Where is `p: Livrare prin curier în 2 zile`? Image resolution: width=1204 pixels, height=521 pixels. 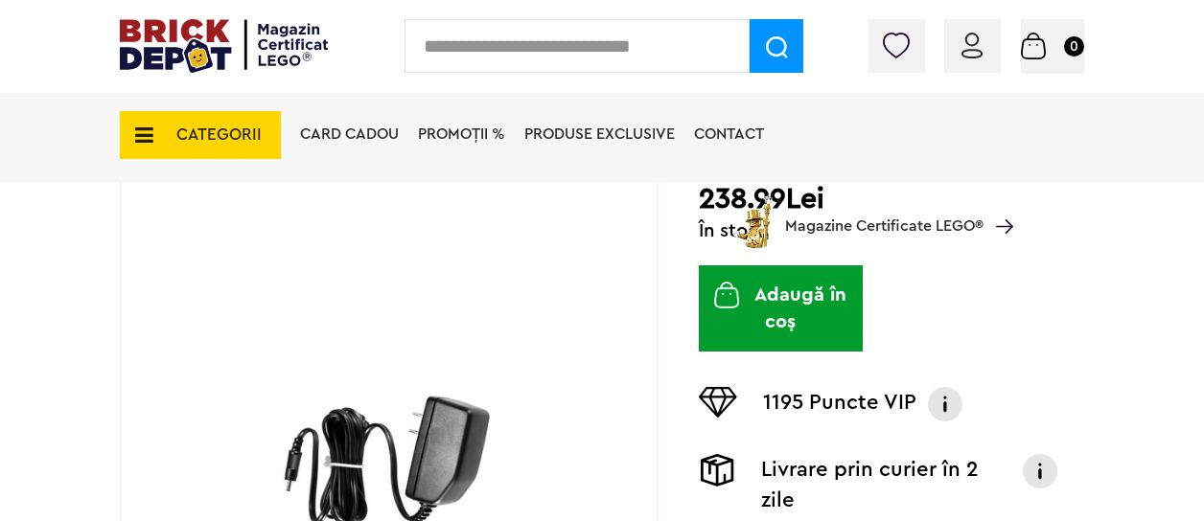 p: Livrare prin curier în 2 zile is located at coordinates (886, 485).